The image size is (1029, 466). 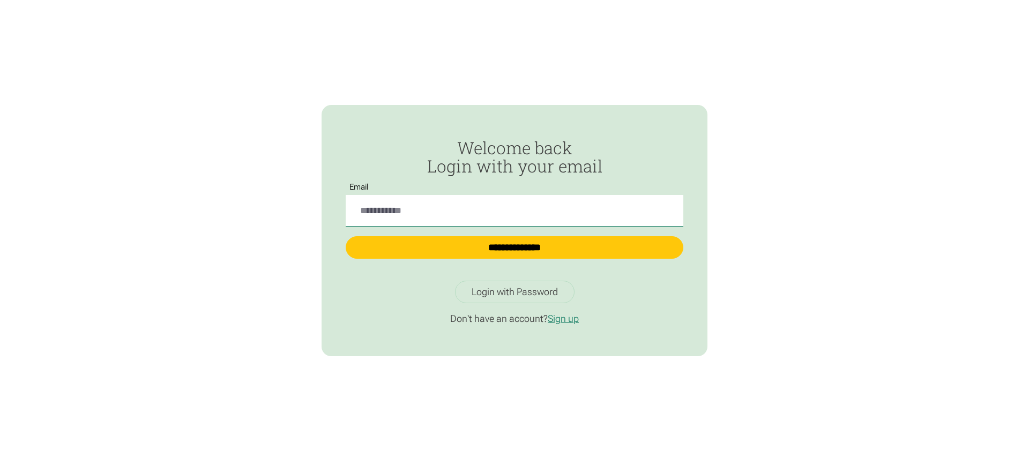 What do you see at coordinates (515, 205) in the screenshot?
I see `form: Passwordless Login` at bounding box center [515, 205].